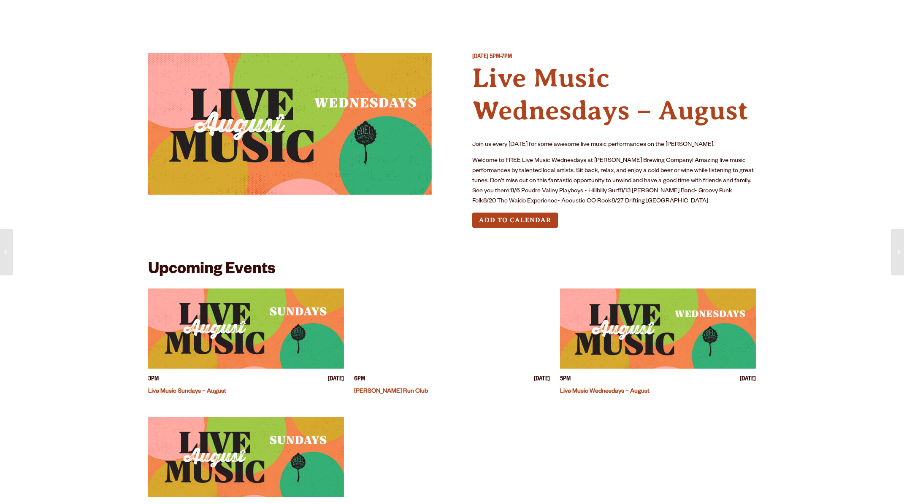 The height and width of the screenshot is (504, 904). Describe the element at coordinates (328, 14) in the screenshot. I see `span: Gear` at that location.